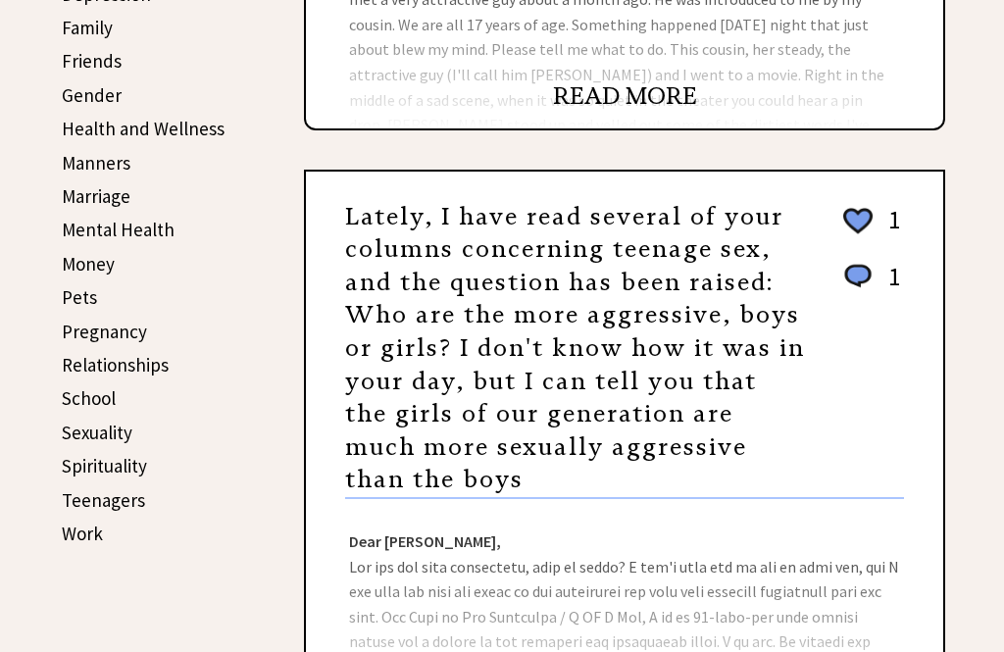 This screenshot has height=652, width=1004. What do you see at coordinates (96, 196) in the screenshot?
I see `a: Marriage` at bounding box center [96, 196].